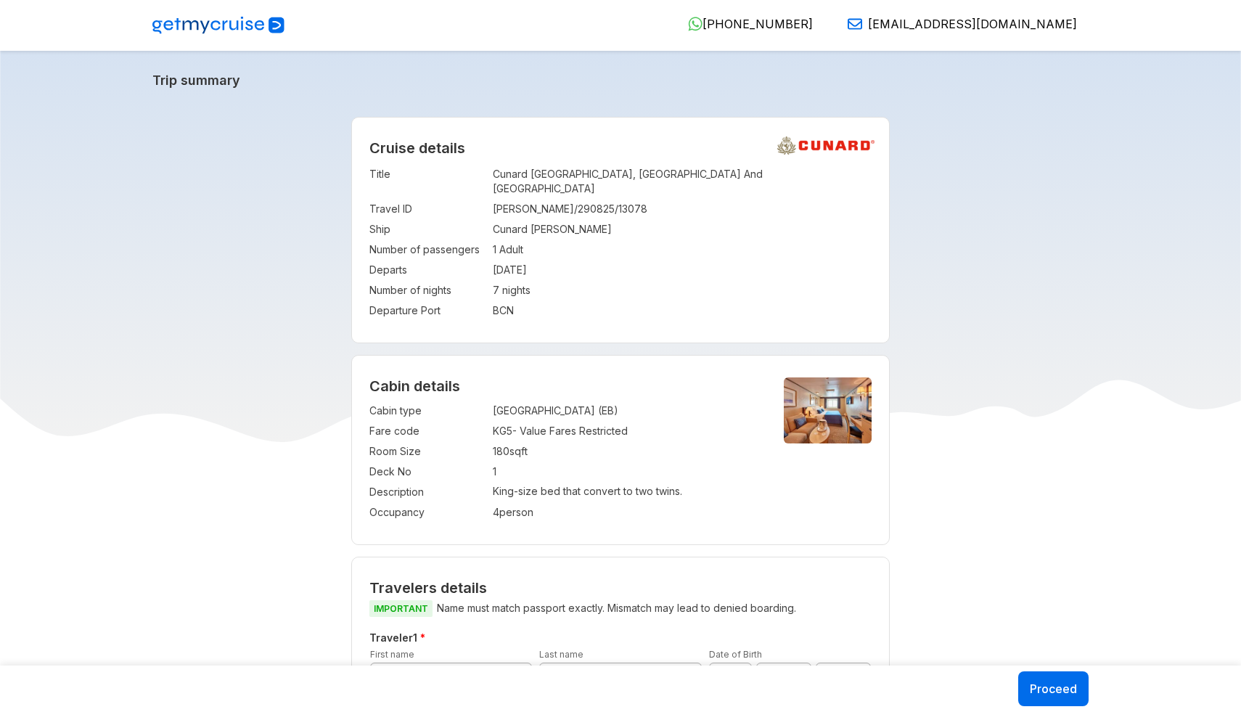  Describe the element at coordinates (620, 148) in the screenshot. I see `h2: Cruise details` at that location.